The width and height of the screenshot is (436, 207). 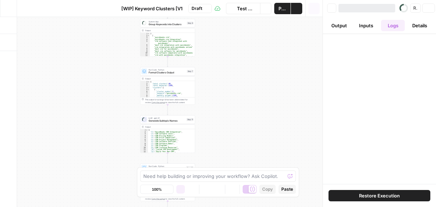 What do you see at coordinates (167, 118) in the screenshot?
I see `span: LLM · gpt-4.1` at bounding box center [167, 118].